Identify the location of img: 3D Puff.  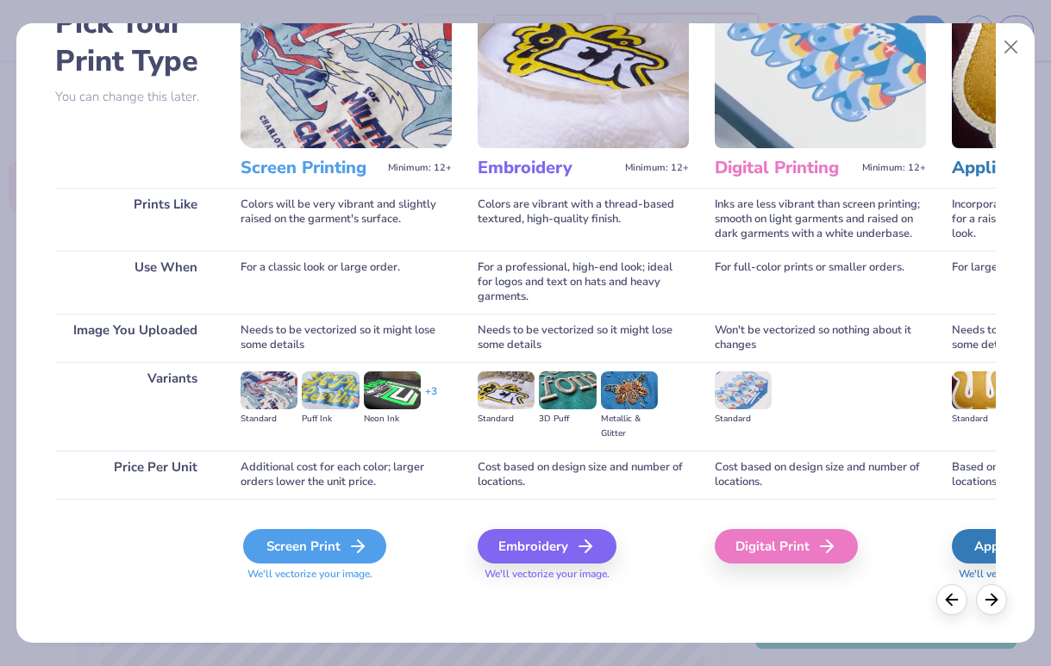
(567, 391).